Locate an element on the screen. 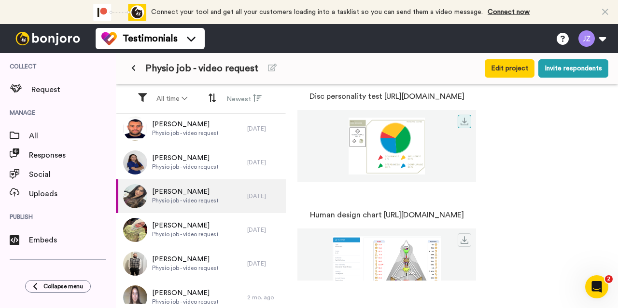 The image size is (618, 308). button: Collapse menu is located at coordinates (58, 287).